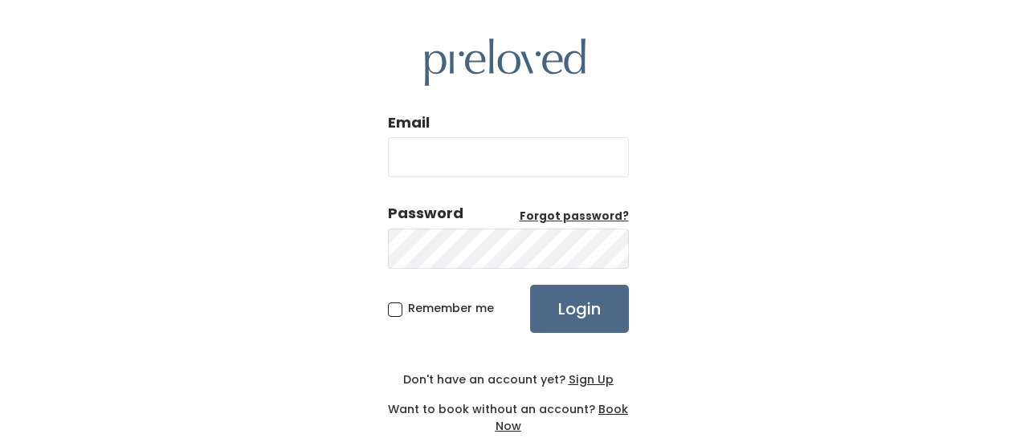 The image size is (1016, 442). I want to click on a: Sign Up, so click(589, 380).